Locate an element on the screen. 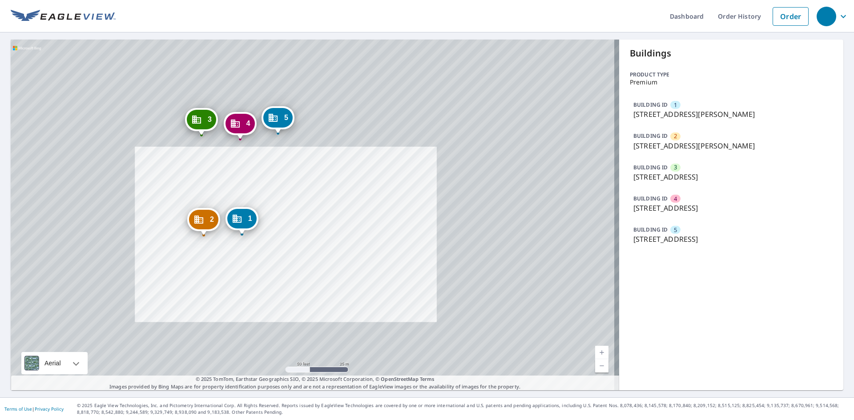 This screenshot has width=854, height=420. a: Order is located at coordinates (791, 16).